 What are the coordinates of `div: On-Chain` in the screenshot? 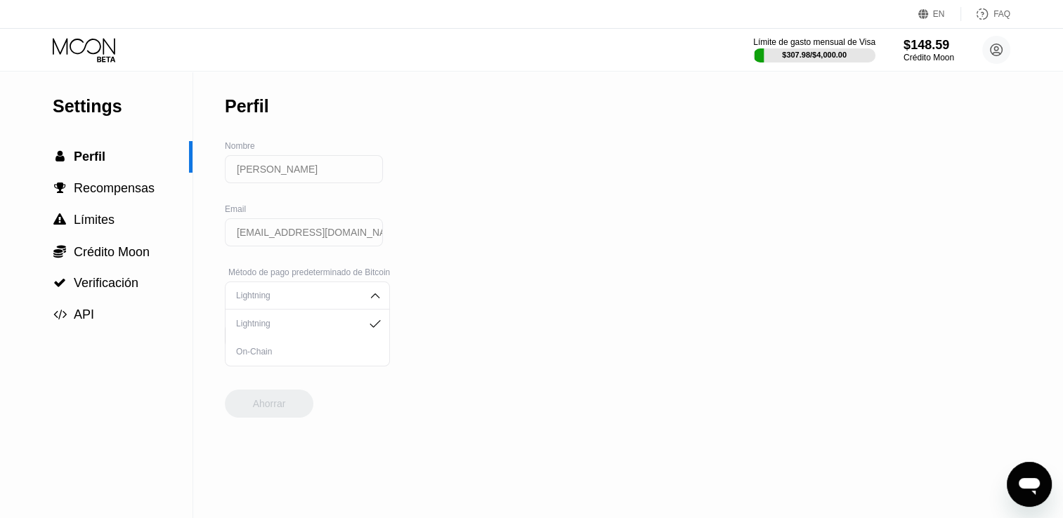 It's located at (307, 352).